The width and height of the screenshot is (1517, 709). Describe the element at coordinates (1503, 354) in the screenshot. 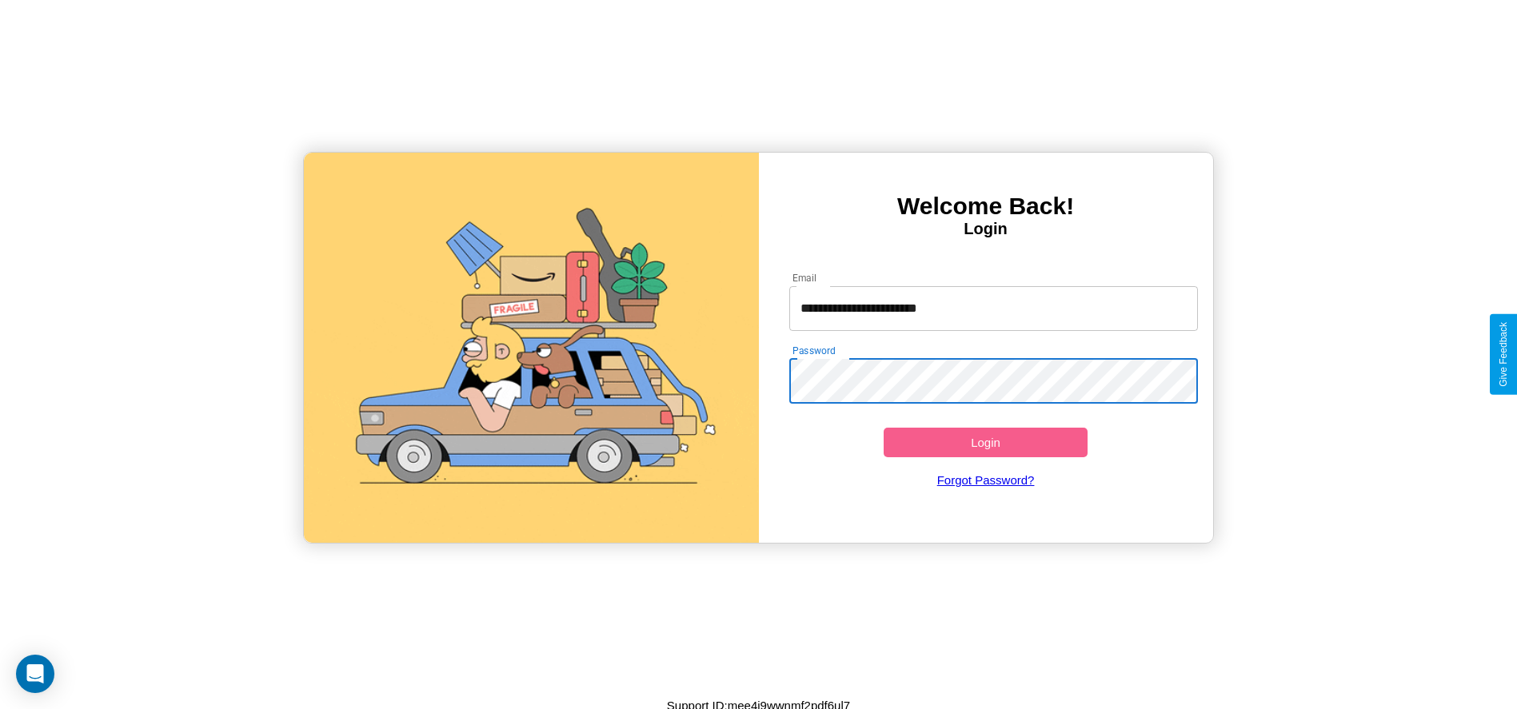

I see `div: Give Feedback` at that location.